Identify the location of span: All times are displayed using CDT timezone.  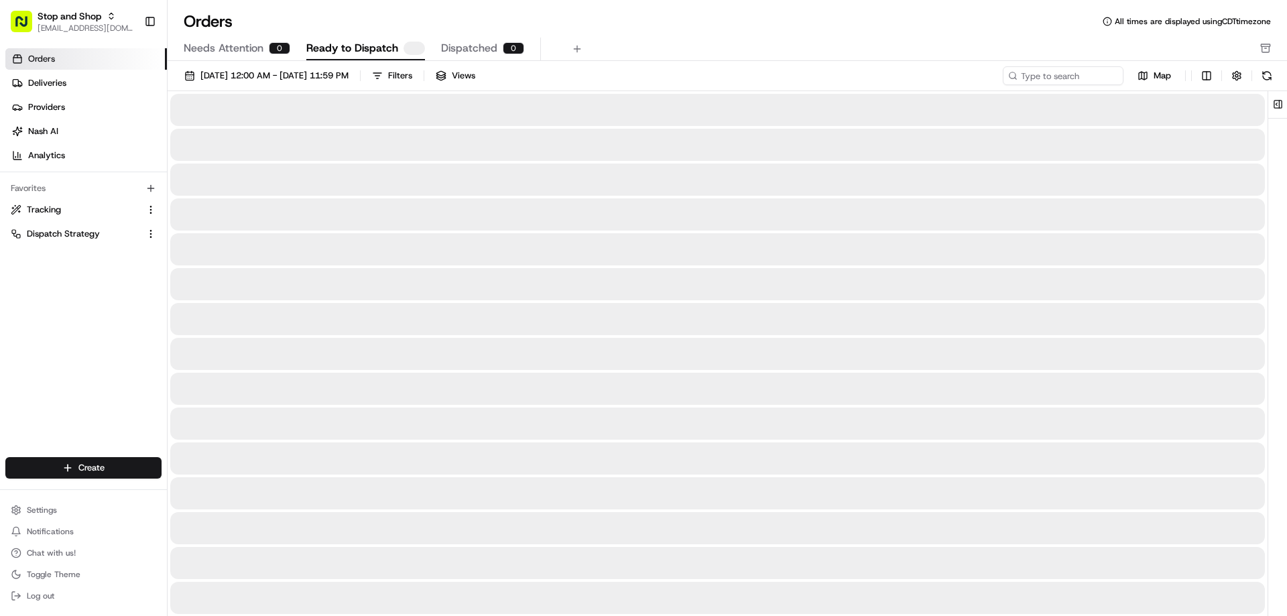
(1193, 21).